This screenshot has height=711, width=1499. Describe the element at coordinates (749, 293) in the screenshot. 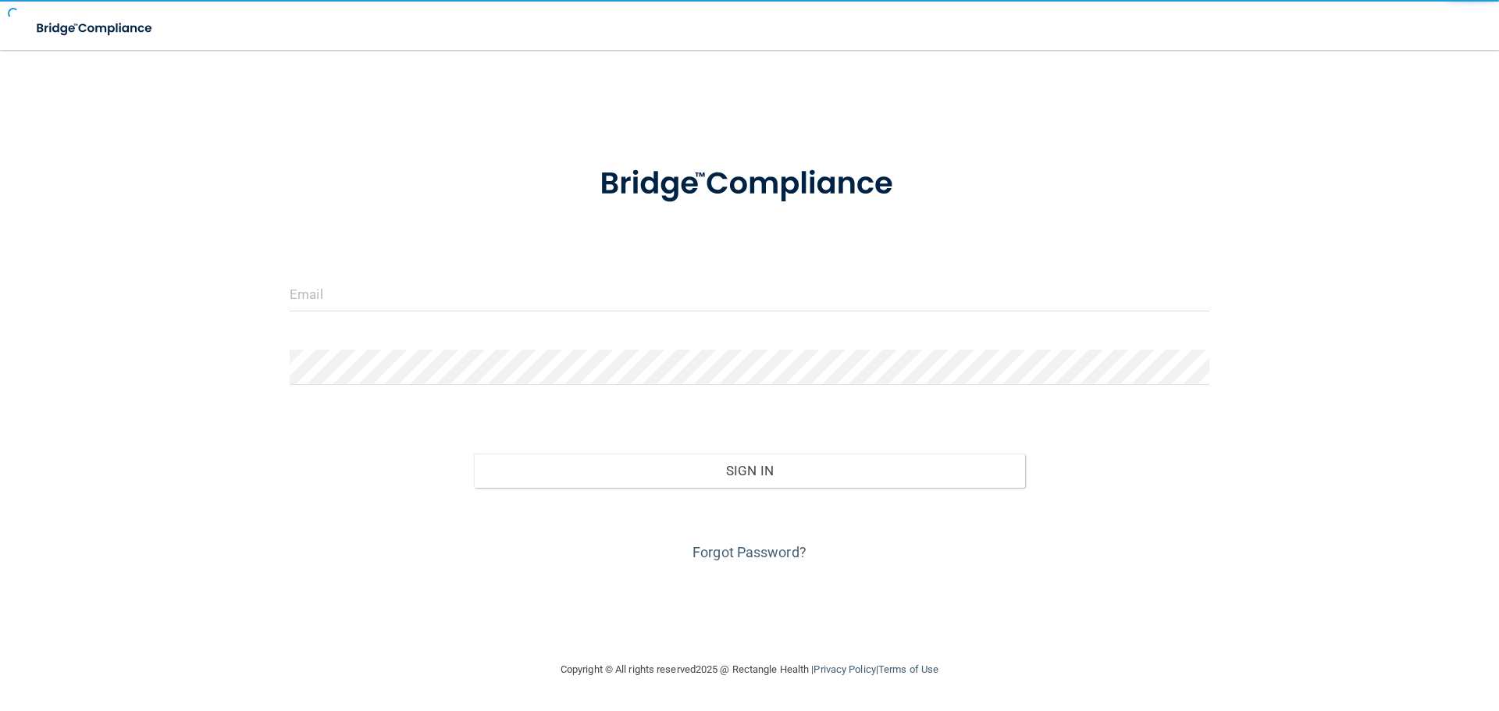

I see `input: Email` at that location.